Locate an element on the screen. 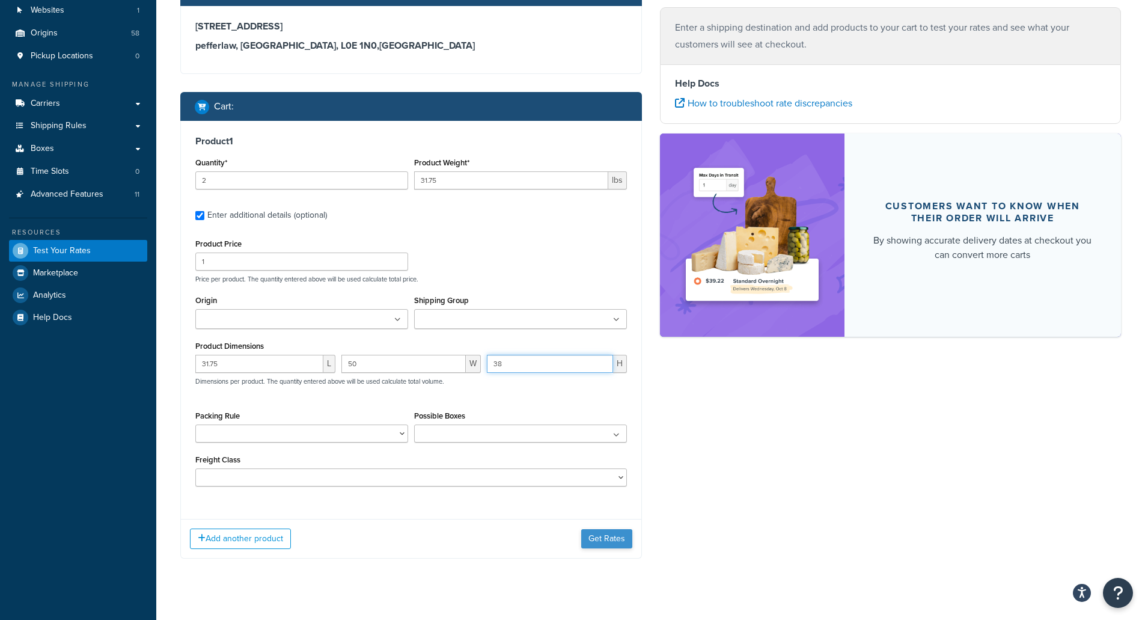 This screenshot has width=1145, height=620. a: How to troubleshoot rate discrepancies is located at coordinates (764, 103).